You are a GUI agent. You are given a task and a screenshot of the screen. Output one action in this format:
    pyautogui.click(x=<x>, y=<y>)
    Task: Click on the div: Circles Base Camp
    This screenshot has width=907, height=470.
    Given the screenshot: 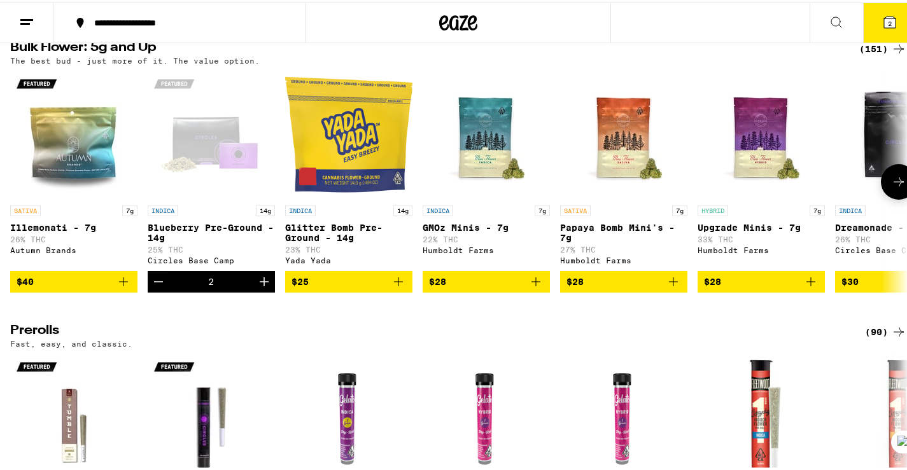 What is the action you would take?
    pyautogui.click(x=211, y=258)
    